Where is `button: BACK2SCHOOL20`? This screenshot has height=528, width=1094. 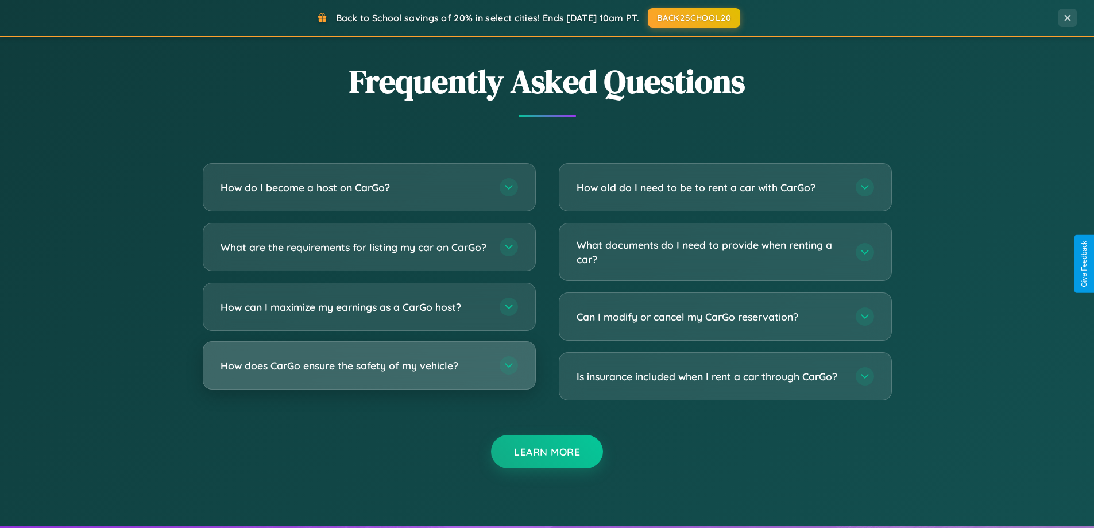
button: BACK2SCHOOL20 is located at coordinates (694, 18).